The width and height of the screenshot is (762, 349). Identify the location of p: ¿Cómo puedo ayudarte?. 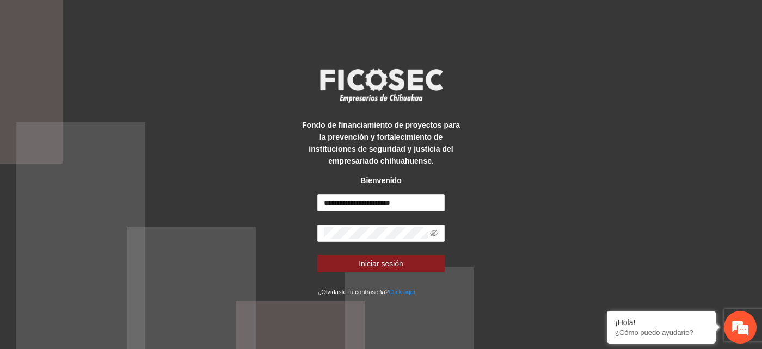
(661, 333).